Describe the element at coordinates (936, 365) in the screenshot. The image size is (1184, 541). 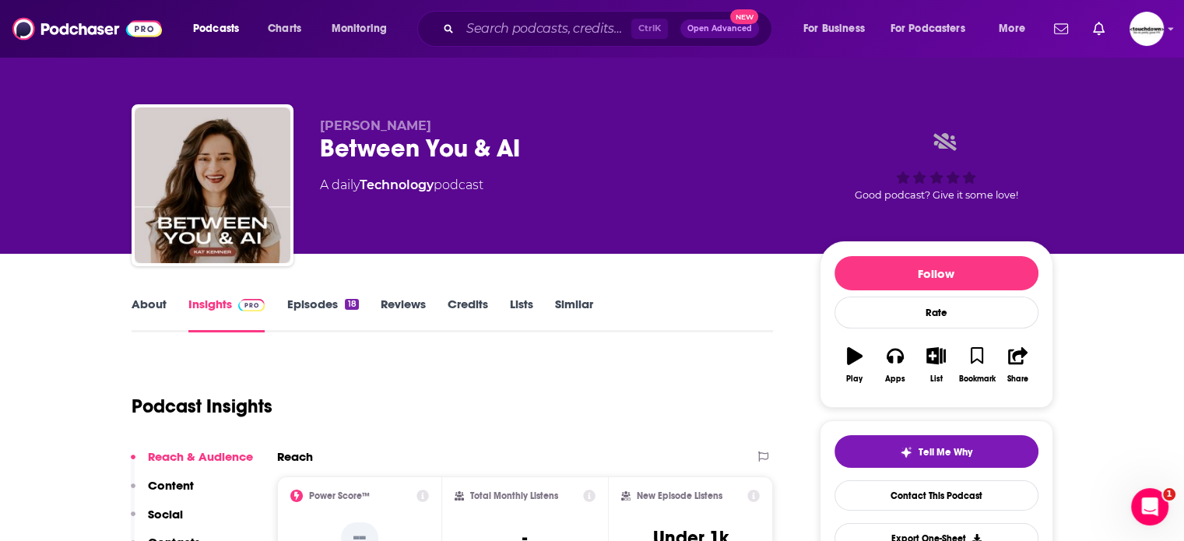
I see `button: List` at that location.